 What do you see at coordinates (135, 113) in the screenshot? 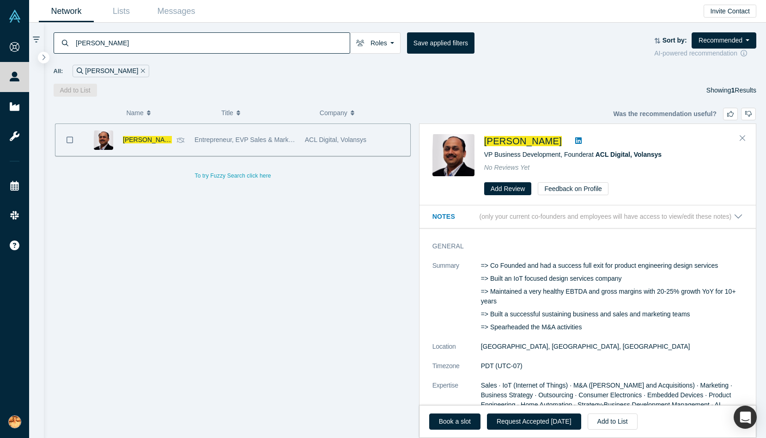
I see `span: Name` at bounding box center [135, 113].